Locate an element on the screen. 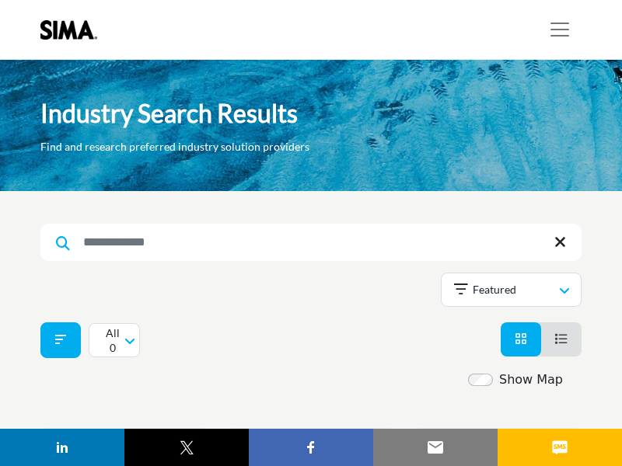 The width and height of the screenshot is (622, 466). p: Featured is located at coordinates (494, 290).